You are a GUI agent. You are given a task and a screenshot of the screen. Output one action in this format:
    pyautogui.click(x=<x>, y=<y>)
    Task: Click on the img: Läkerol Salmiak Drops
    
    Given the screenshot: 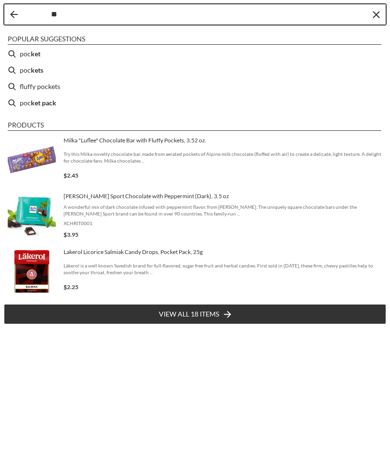 What is the action you would take?
    pyautogui.click(x=32, y=272)
    